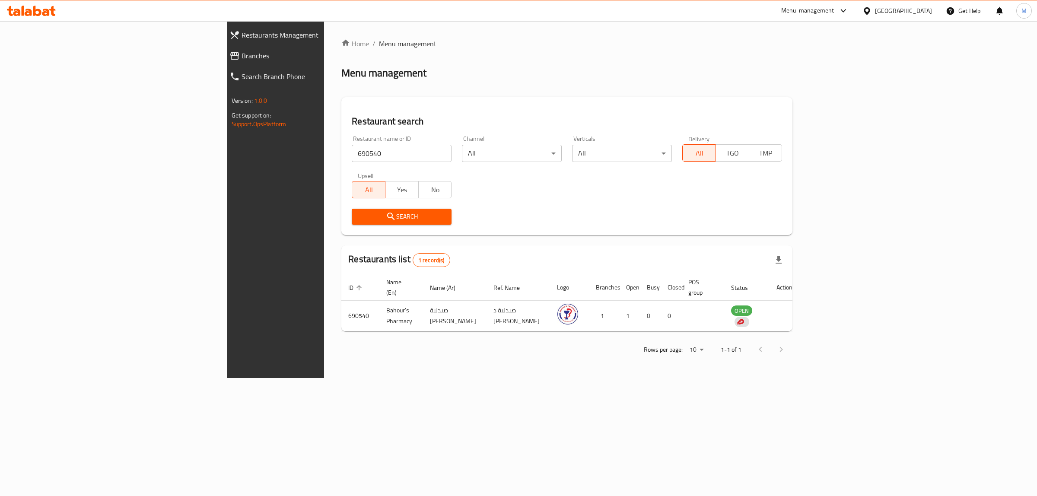 The image size is (1037, 496). I want to click on label: Delivery, so click(699, 139).